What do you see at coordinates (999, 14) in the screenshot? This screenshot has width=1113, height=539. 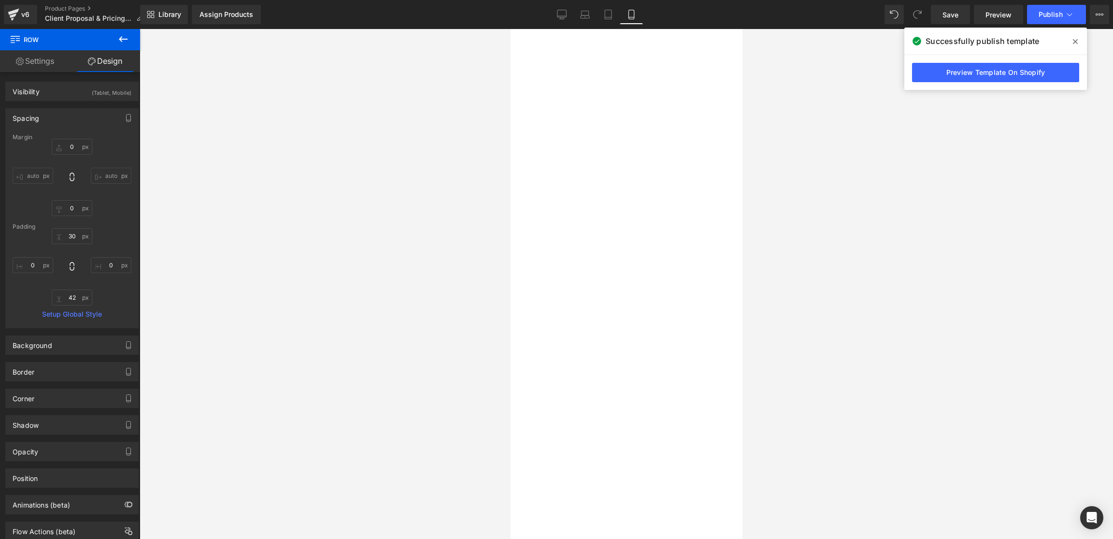 I see `a: Preview` at bounding box center [999, 14].